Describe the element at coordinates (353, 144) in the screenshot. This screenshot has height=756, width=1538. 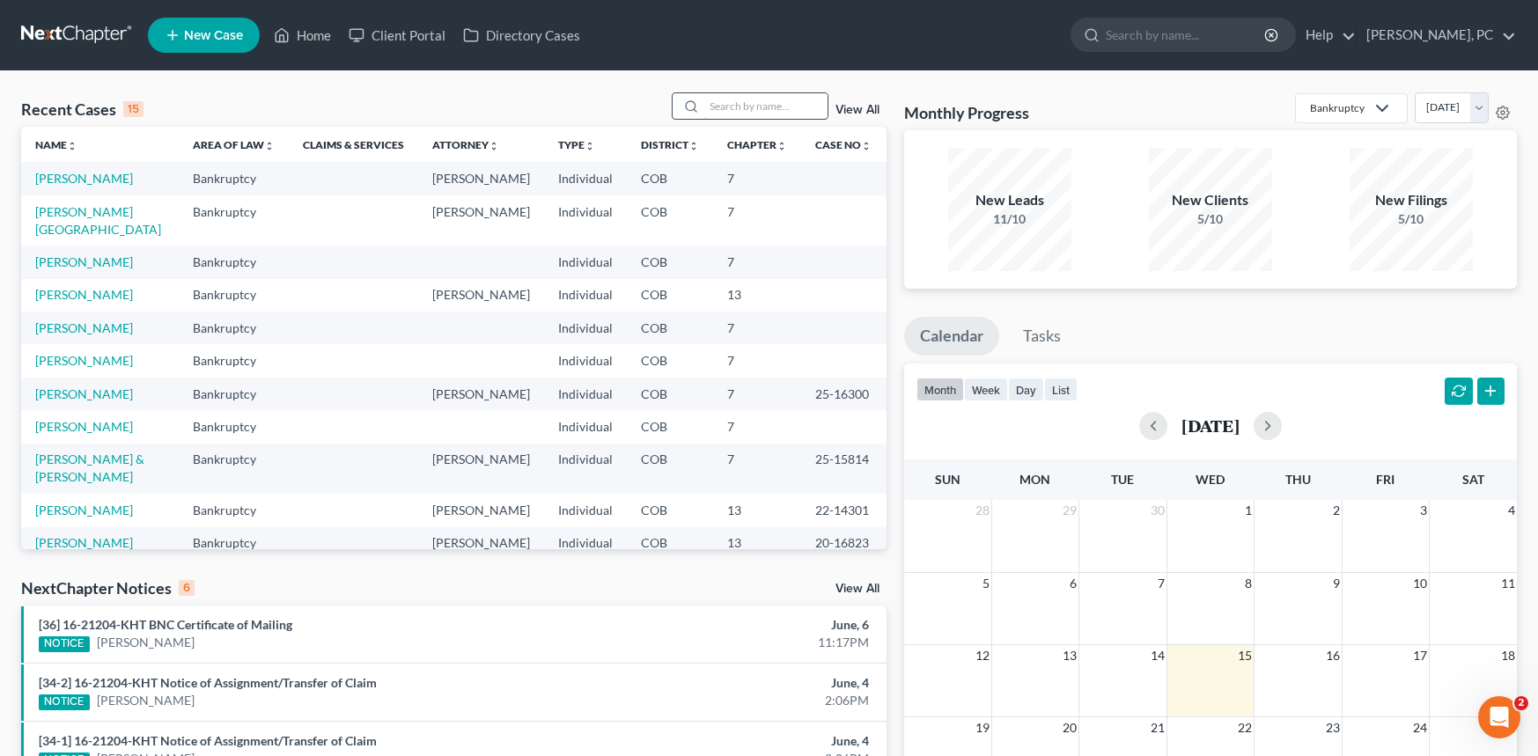
I see `th: Claims & Services` at that location.